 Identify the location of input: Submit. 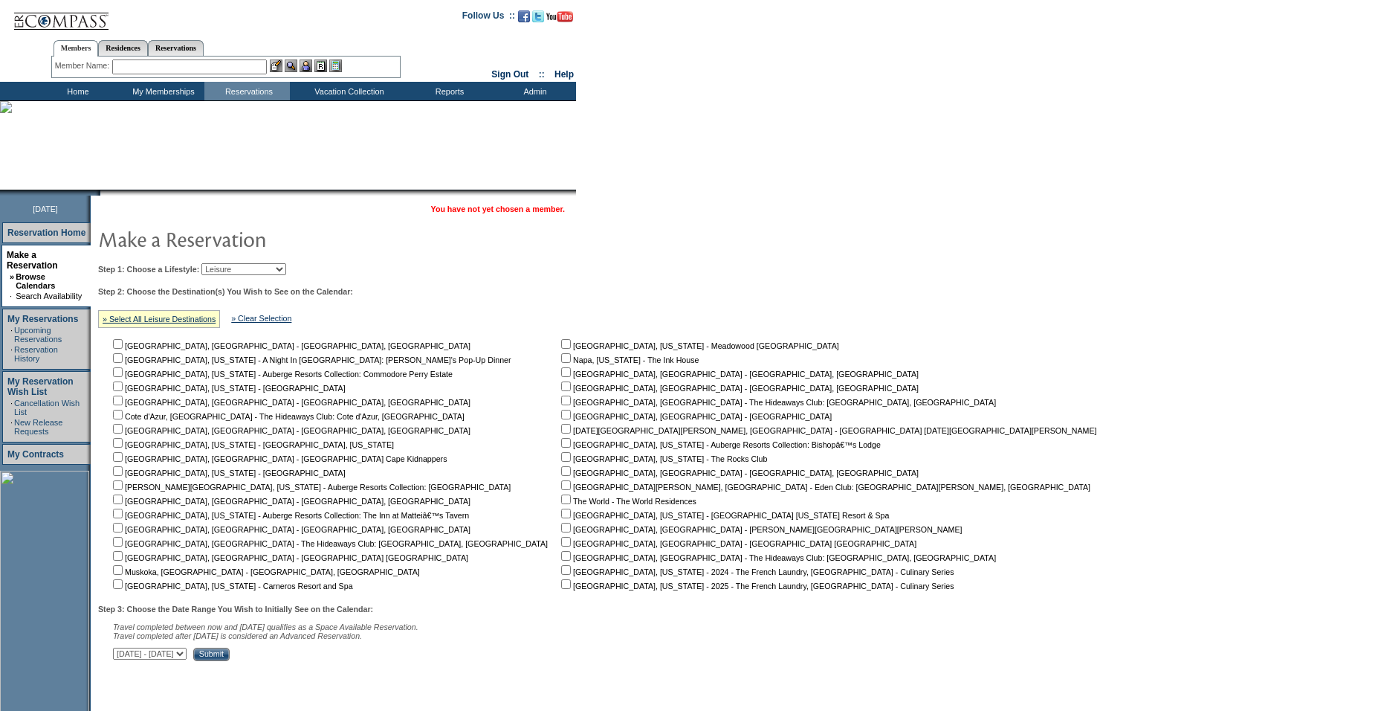
(211, 654).